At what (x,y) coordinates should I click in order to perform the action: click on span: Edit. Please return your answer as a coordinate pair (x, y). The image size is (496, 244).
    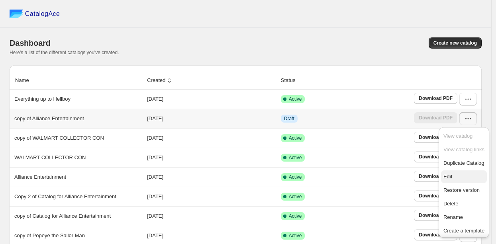
    Looking at the image, I should click on (448, 177).